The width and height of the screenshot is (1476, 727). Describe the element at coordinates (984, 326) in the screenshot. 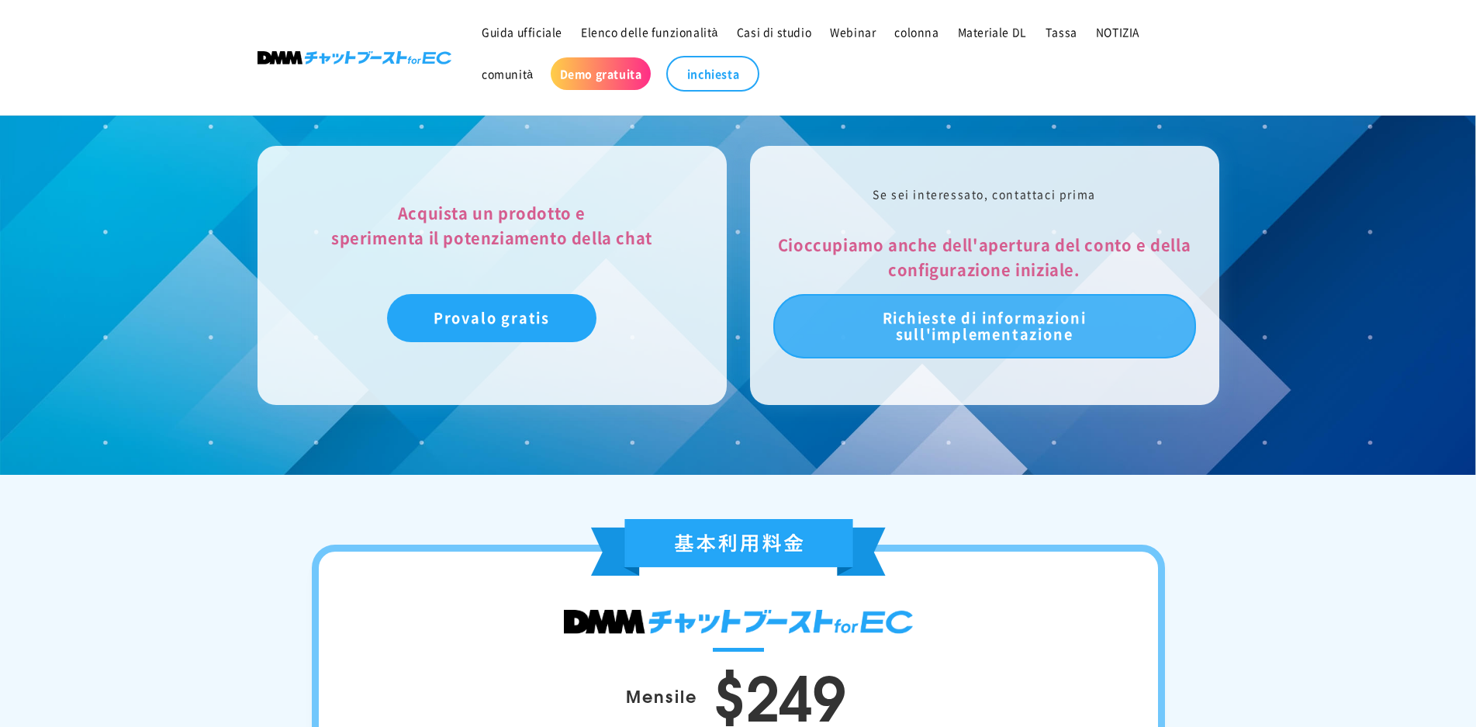

I see `font: Richieste di informazioni sull'implementazione` at that location.